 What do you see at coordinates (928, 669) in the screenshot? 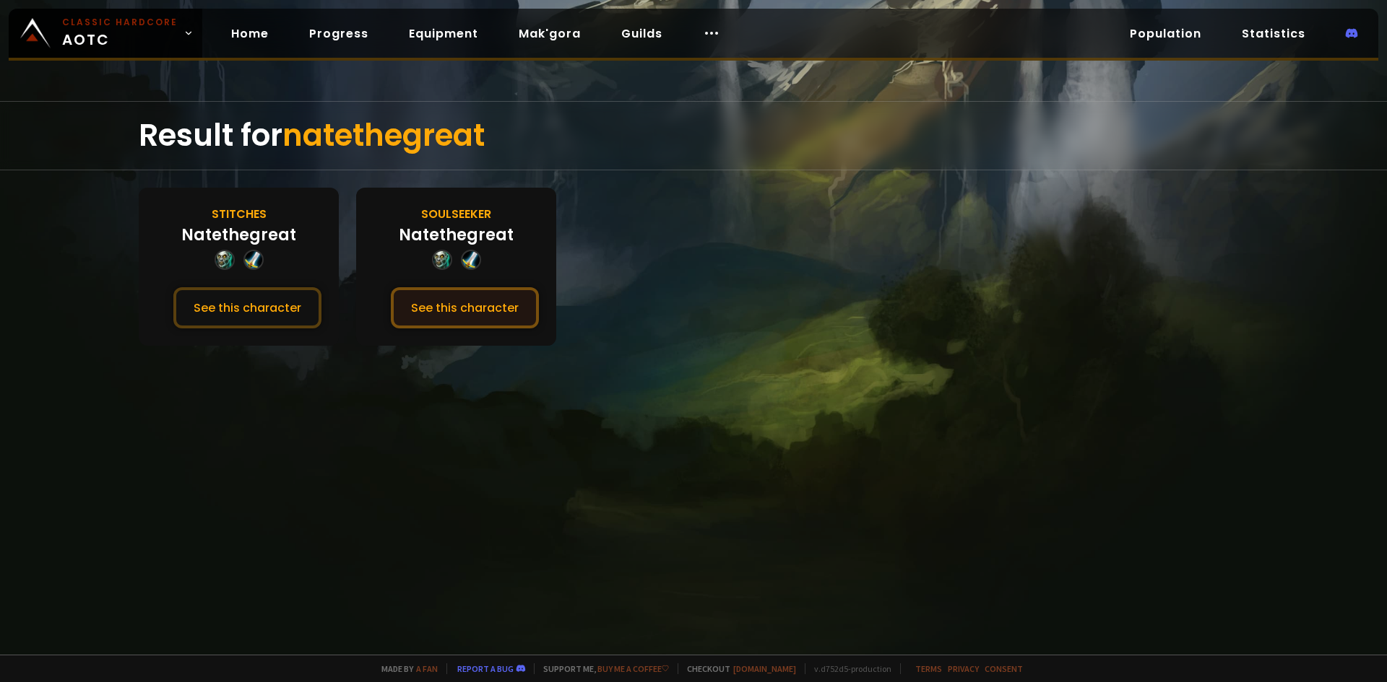
I see `a: Terms` at bounding box center [928, 669].